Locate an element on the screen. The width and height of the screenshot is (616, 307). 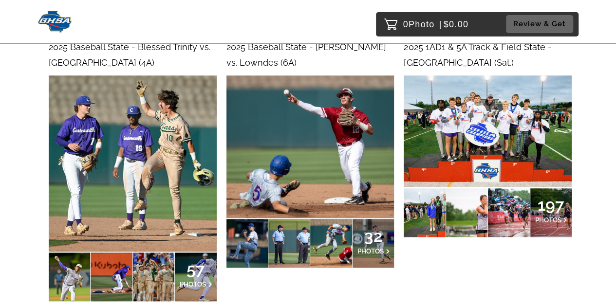
img: 191477 is located at coordinates (310, 147).